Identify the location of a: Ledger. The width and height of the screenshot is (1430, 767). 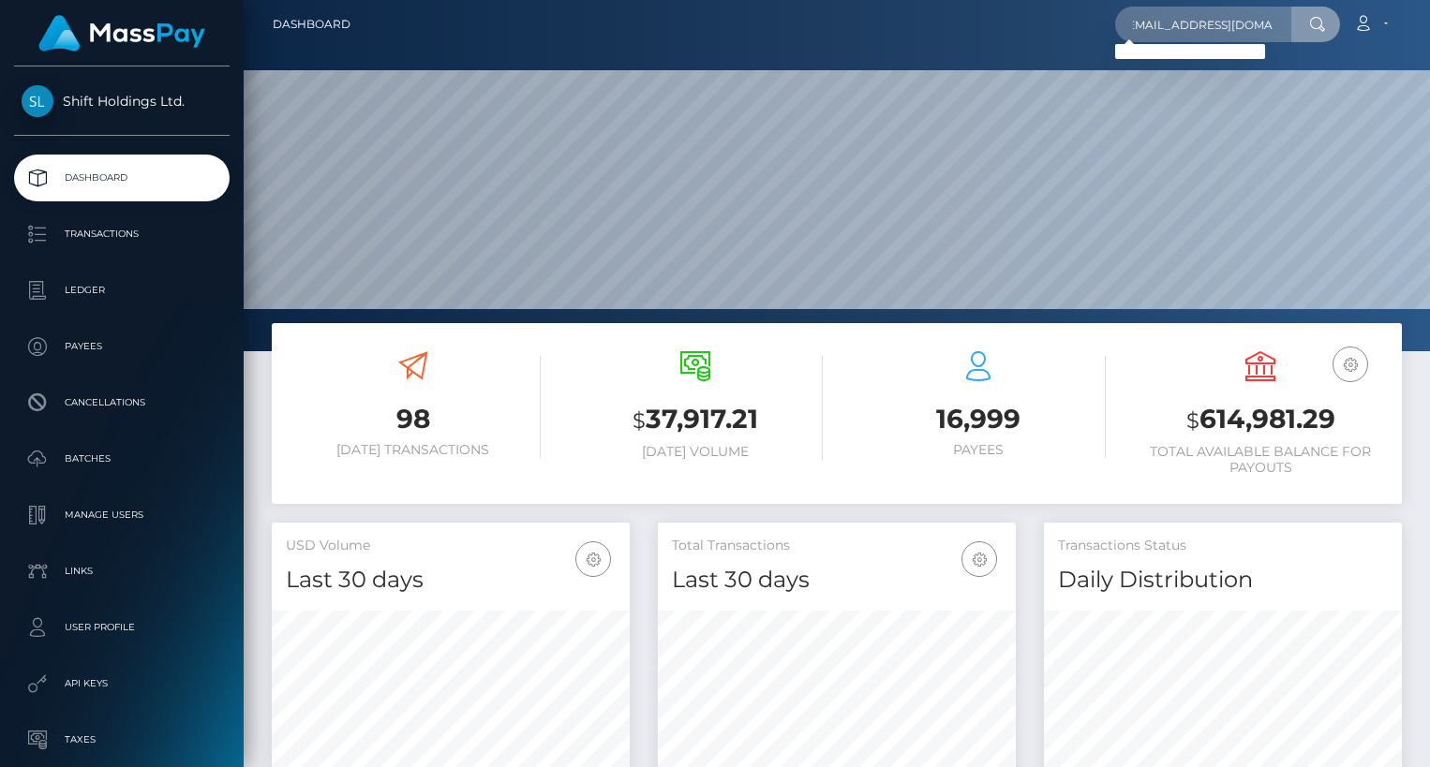
(122, 291).